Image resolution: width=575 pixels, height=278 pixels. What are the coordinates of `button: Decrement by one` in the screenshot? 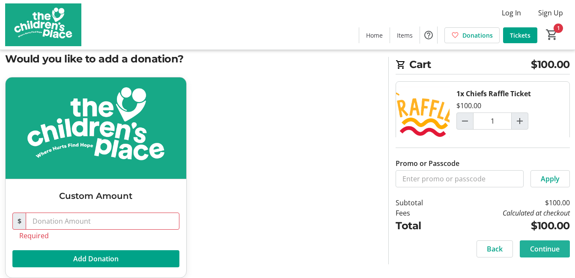 It's located at (465, 121).